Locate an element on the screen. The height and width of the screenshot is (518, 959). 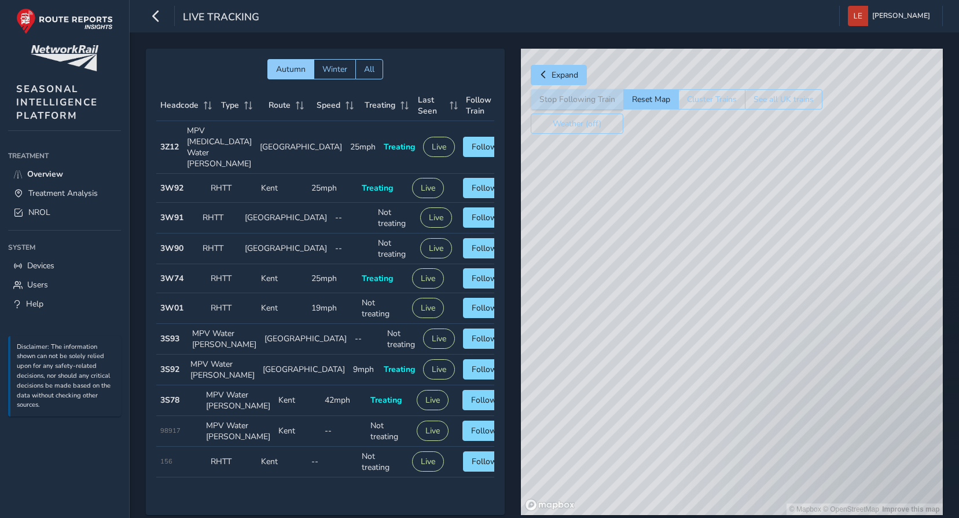
button: Reset Map is located at coordinates (651, 99).